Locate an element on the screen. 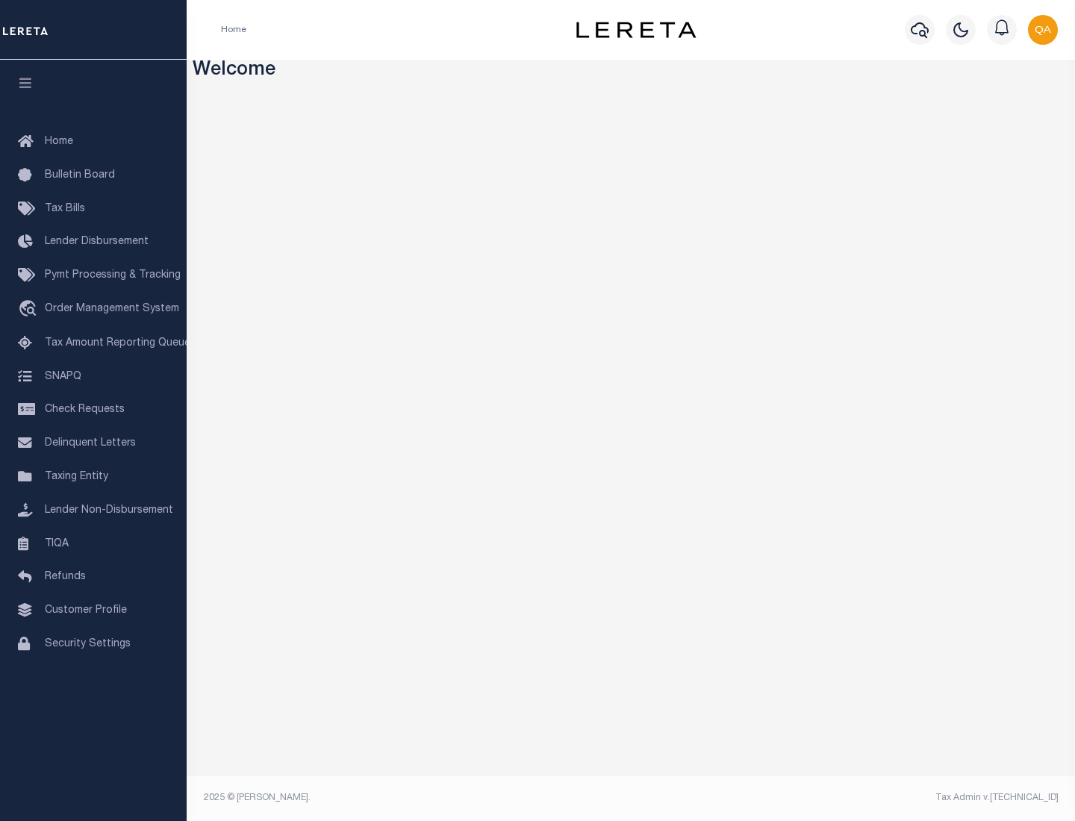  span: Lender Non-Disbursement is located at coordinates (109, 511).